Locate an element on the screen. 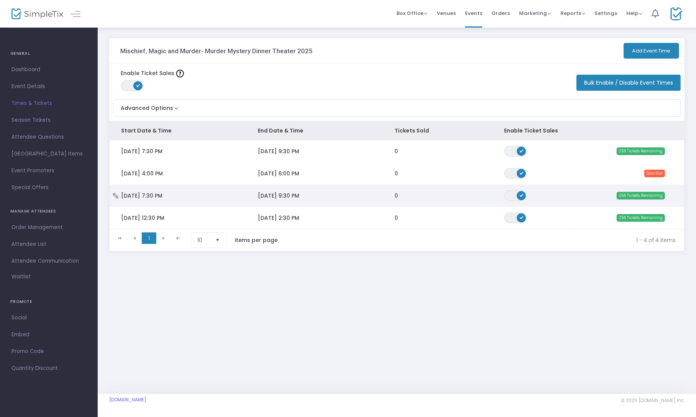  span: Quantity Discount is located at coordinates (49, 369).